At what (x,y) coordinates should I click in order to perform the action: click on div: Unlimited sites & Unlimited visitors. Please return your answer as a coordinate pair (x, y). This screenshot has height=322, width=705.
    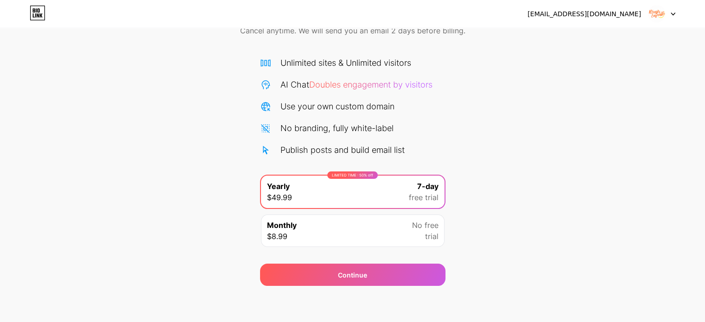
    Looking at the image, I should click on (346, 63).